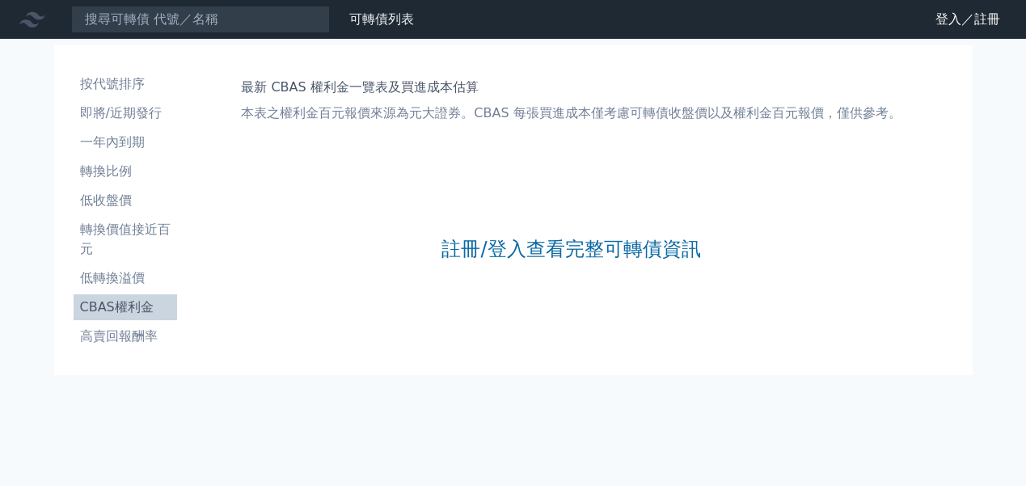  Describe the element at coordinates (382, 19) in the screenshot. I see `a: 可轉債列表` at that location.